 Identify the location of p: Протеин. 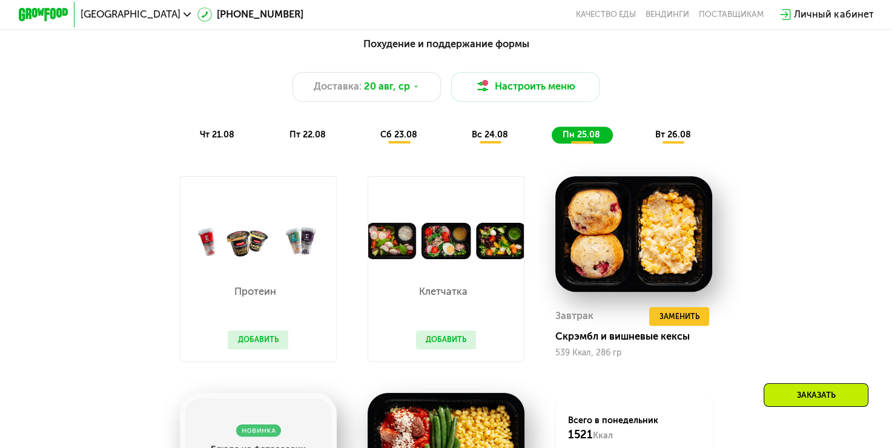
(255, 292).